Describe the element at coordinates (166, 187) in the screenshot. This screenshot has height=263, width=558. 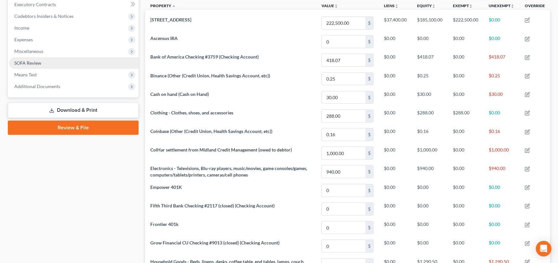
I see `span: Empower 401K` at that location.